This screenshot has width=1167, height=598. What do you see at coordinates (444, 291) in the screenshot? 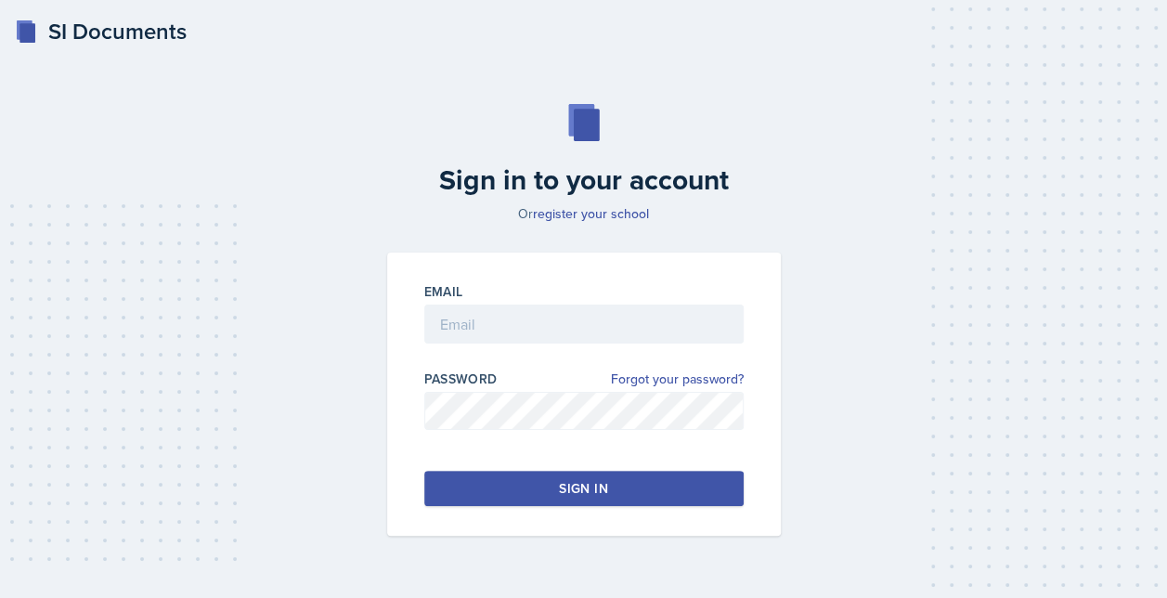
I see `label: Email` at bounding box center [444, 291].